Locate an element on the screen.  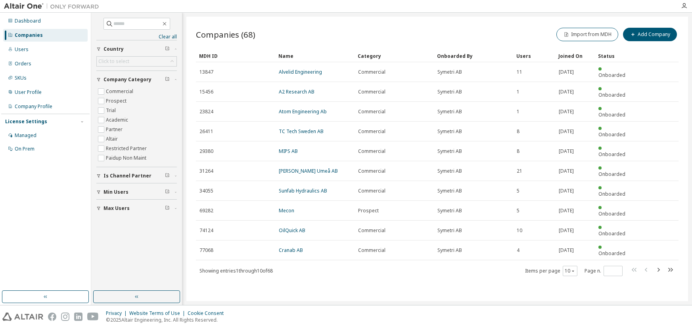
label: Academic is located at coordinates (118, 120).